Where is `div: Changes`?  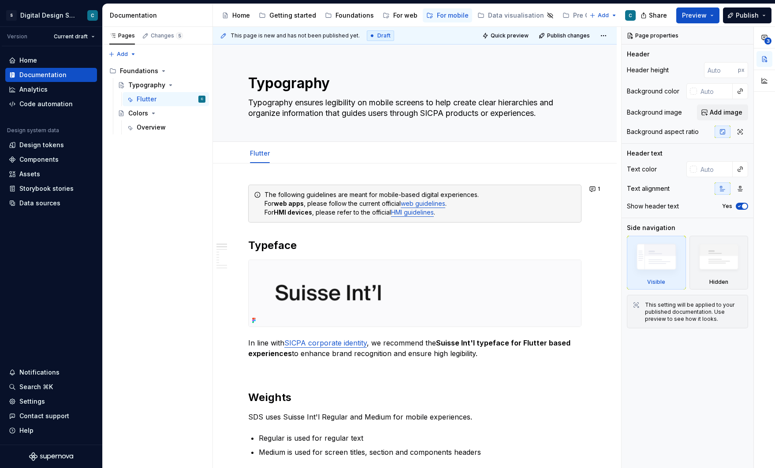 div: Changes is located at coordinates (167, 36).